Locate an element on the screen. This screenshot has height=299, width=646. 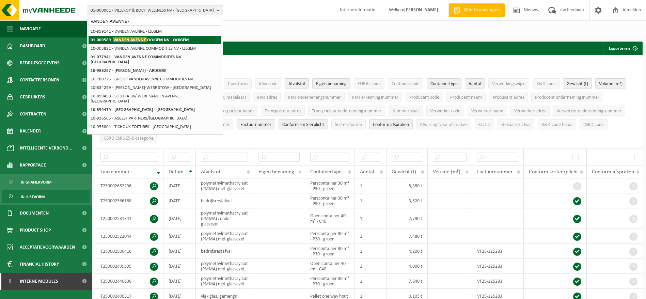
button: VerwerkingswijzeVerwerkingswijze: Activate to sort is located at coordinates (509, 83).